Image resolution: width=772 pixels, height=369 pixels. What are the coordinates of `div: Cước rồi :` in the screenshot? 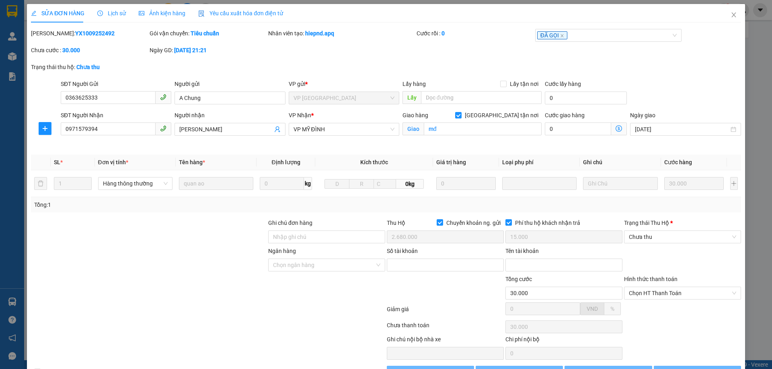 It's located at (475, 33).